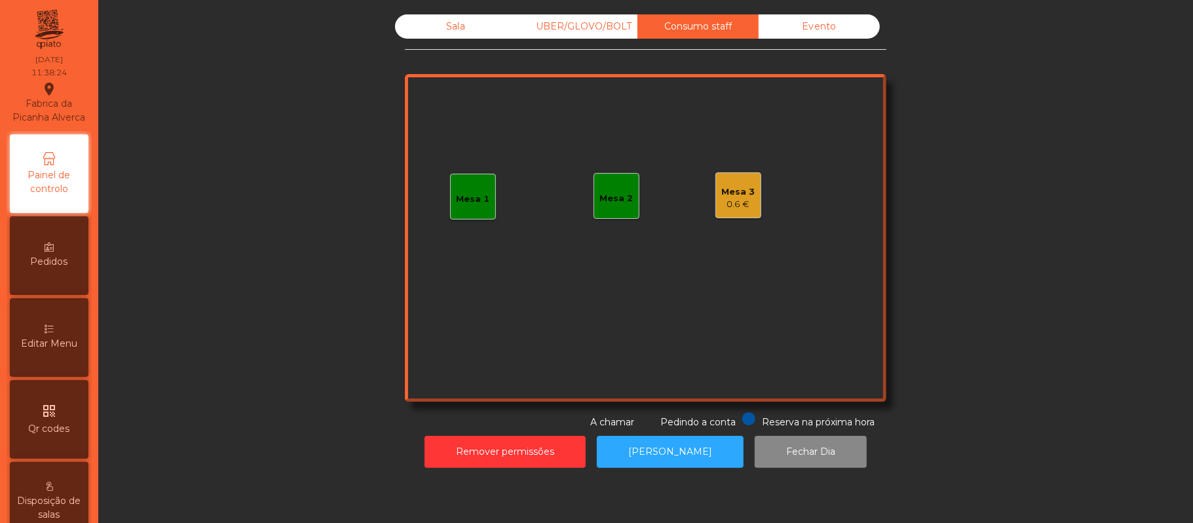 The width and height of the screenshot is (1193, 523). I want to click on div: 0.6 €, so click(738, 204).